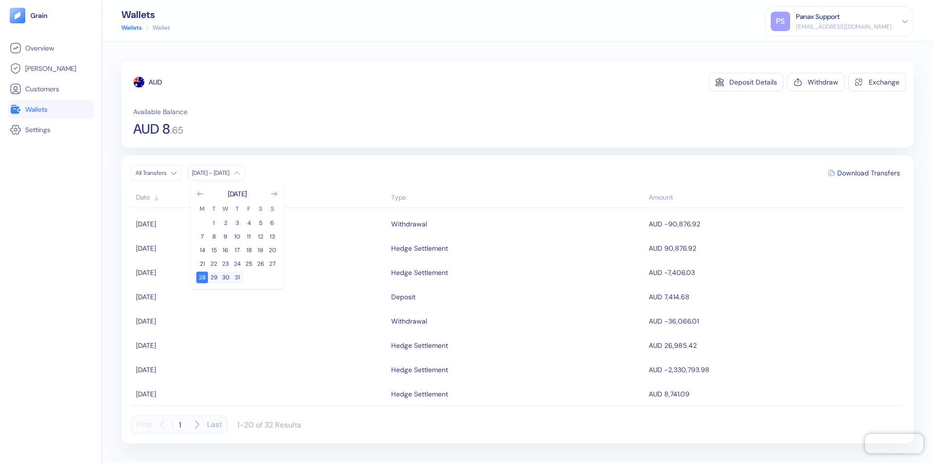 The image size is (933, 463). What do you see at coordinates (237, 237) in the screenshot?
I see `button: 10` at bounding box center [237, 237].